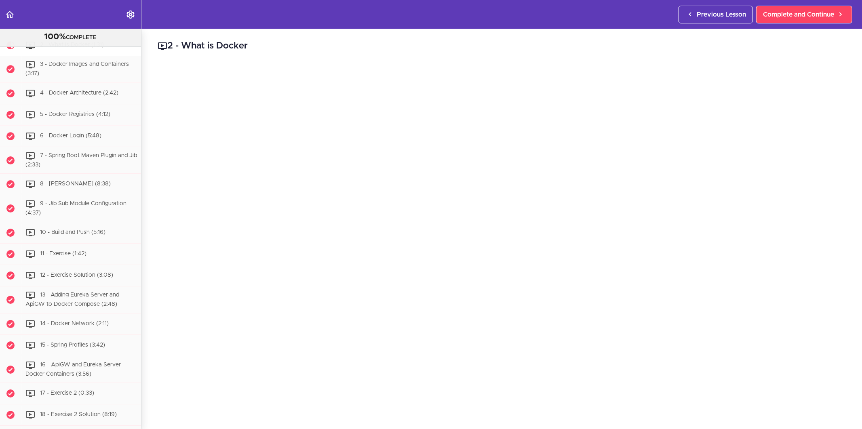 Image resolution: width=862 pixels, height=429 pixels. What do you see at coordinates (76, 208) in the screenshot?
I see `span: 9 - Jib Sub Module Configuration (4:37)` at bounding box center [76, 208].